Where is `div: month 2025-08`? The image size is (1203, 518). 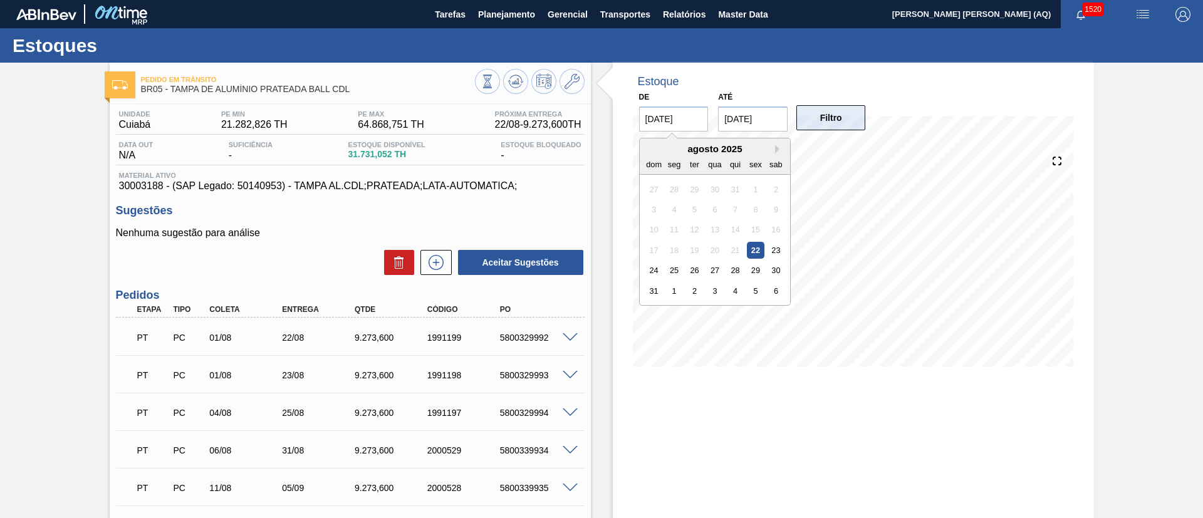
div: month 2025-08 is located at coordinates (714, 240).